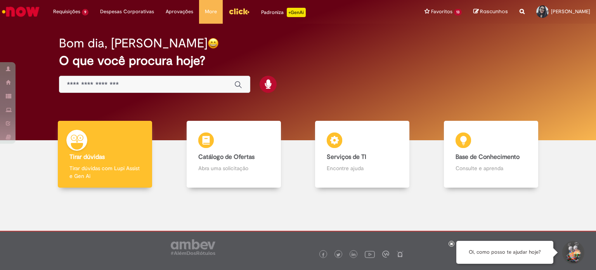 This screenshot has width=596, height=270. What do you see at coordinates (573, 252) in the screenshot?
I see `button: Iniciar Conversa de Suporte` at bounding box center [573, 252].